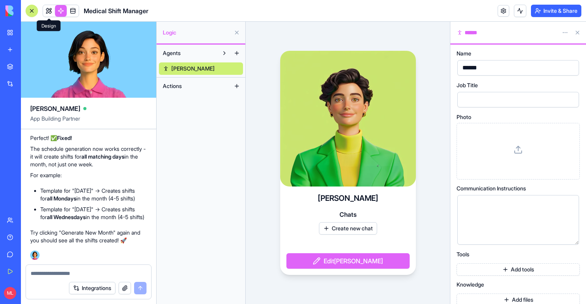 The width and height of the screenshot is (586, 304). What do you see at coordinates (88, 122) in the screenshot?
I see `span: App Building Partner` at bounding box center [88, 122].